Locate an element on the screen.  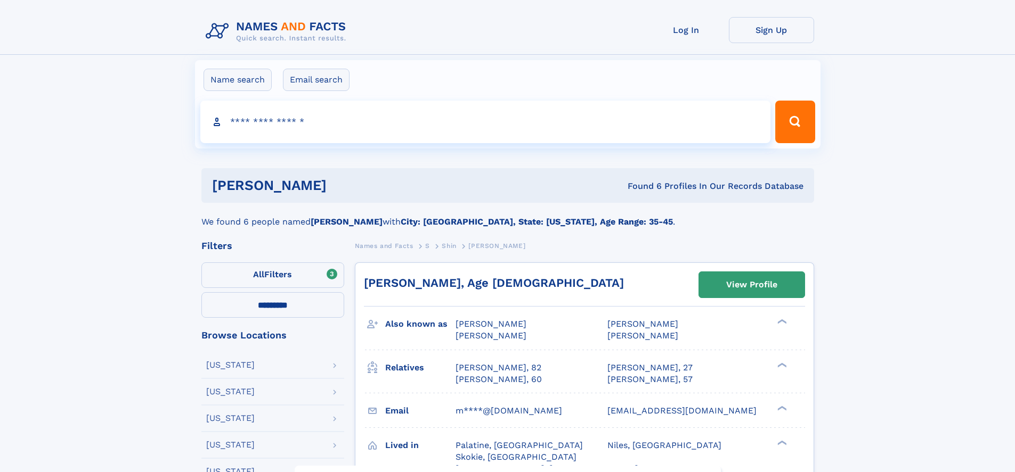
h3: Relatives is located at coordinates (420, 368).